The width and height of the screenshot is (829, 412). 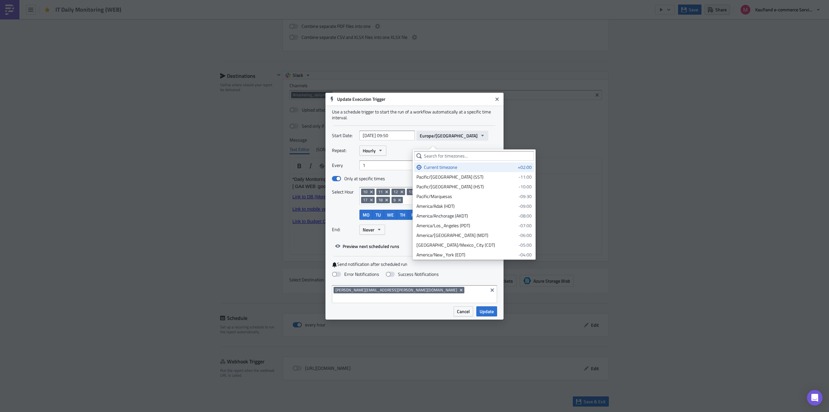 I want to click on span: Update, so click(x=487, y=311).